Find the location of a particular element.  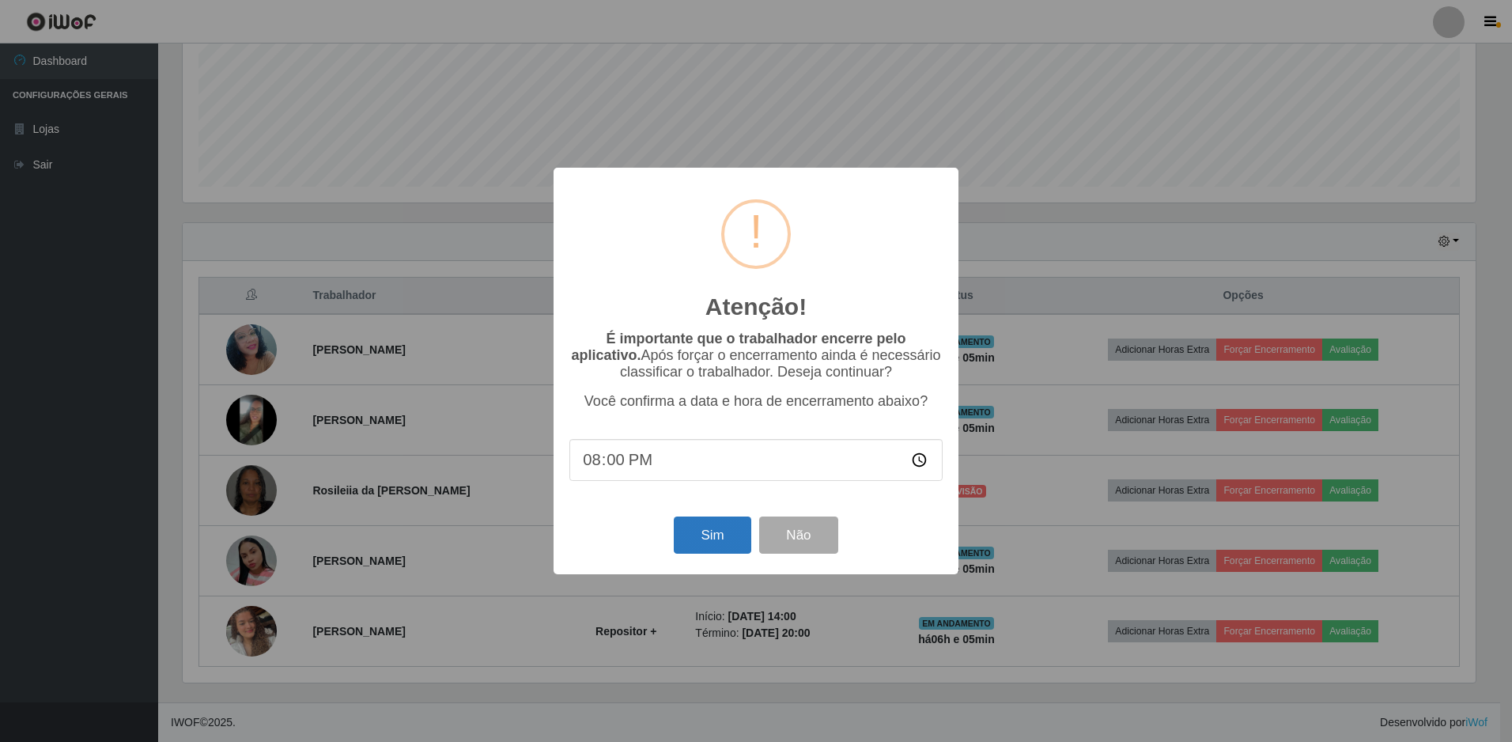

p: Você confirma a data e hora de encerramento abaixo? is located at coordinates (756, 401).